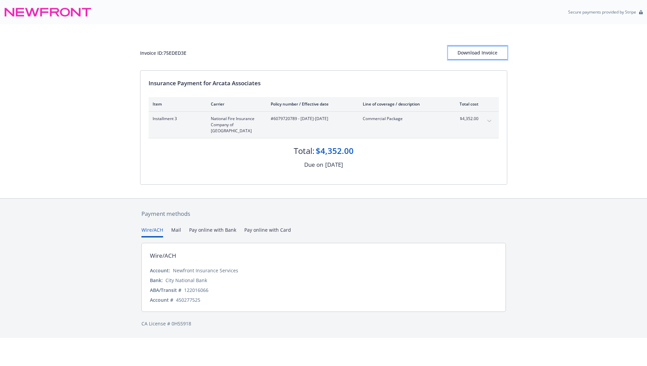 This screenshot has width=647, height=366. What do you see at coordinates (176, 232) in the screenshot?
I see `button: Mail` at bounding box center [176, 232].